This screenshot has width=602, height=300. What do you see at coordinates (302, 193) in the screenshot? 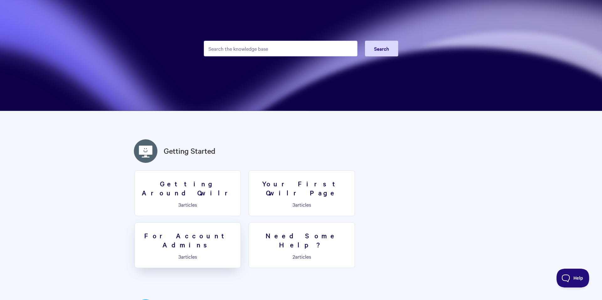
I see `a: Your First Qwilr Page 3articles` at bounding box center [302, 193].